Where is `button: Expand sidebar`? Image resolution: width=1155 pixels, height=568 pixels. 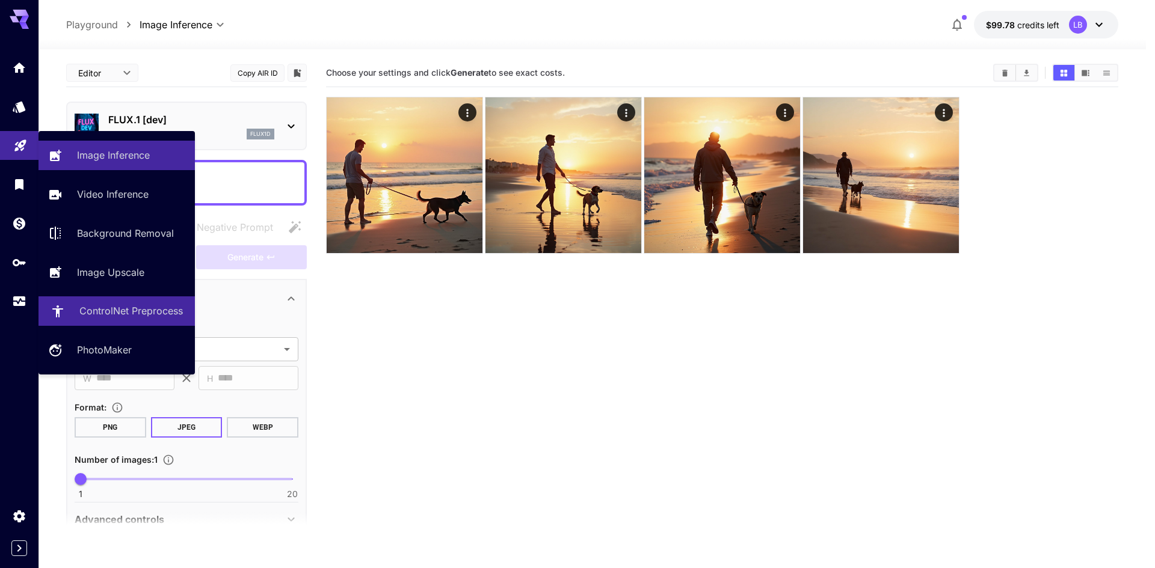
button: Expand sidebar is located at coordinates (19, 548).